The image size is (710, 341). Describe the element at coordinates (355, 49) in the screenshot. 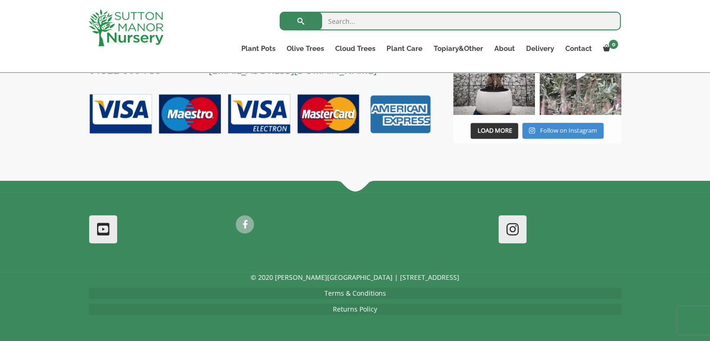

I see `a: Cloud Trees` at that location.